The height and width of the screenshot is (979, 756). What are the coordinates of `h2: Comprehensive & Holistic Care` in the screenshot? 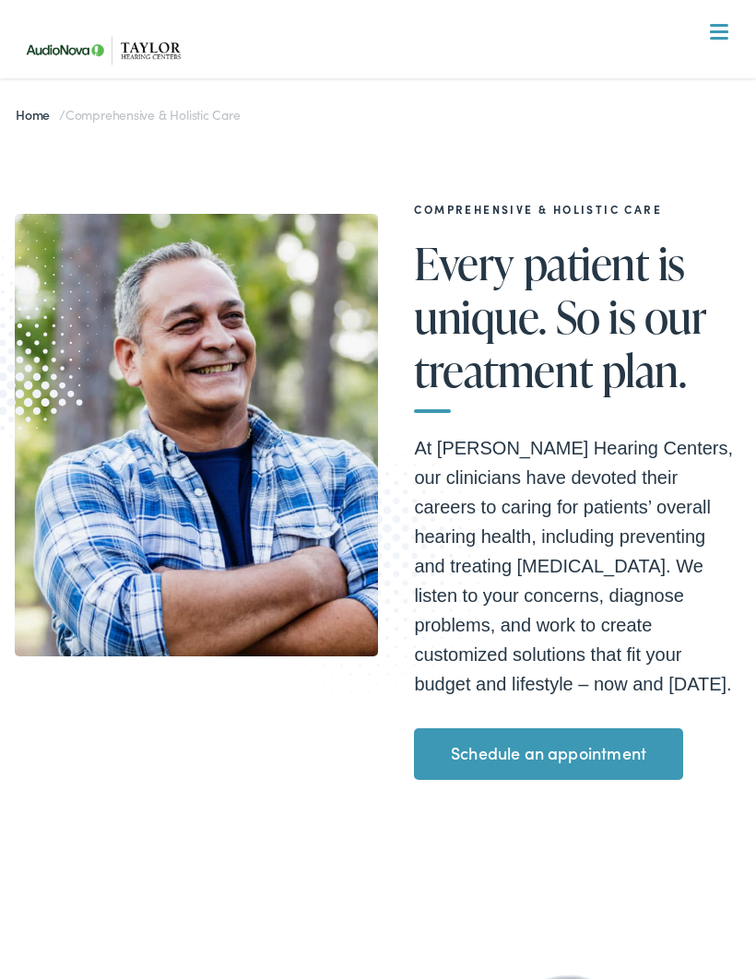 It's located at (577, 209).